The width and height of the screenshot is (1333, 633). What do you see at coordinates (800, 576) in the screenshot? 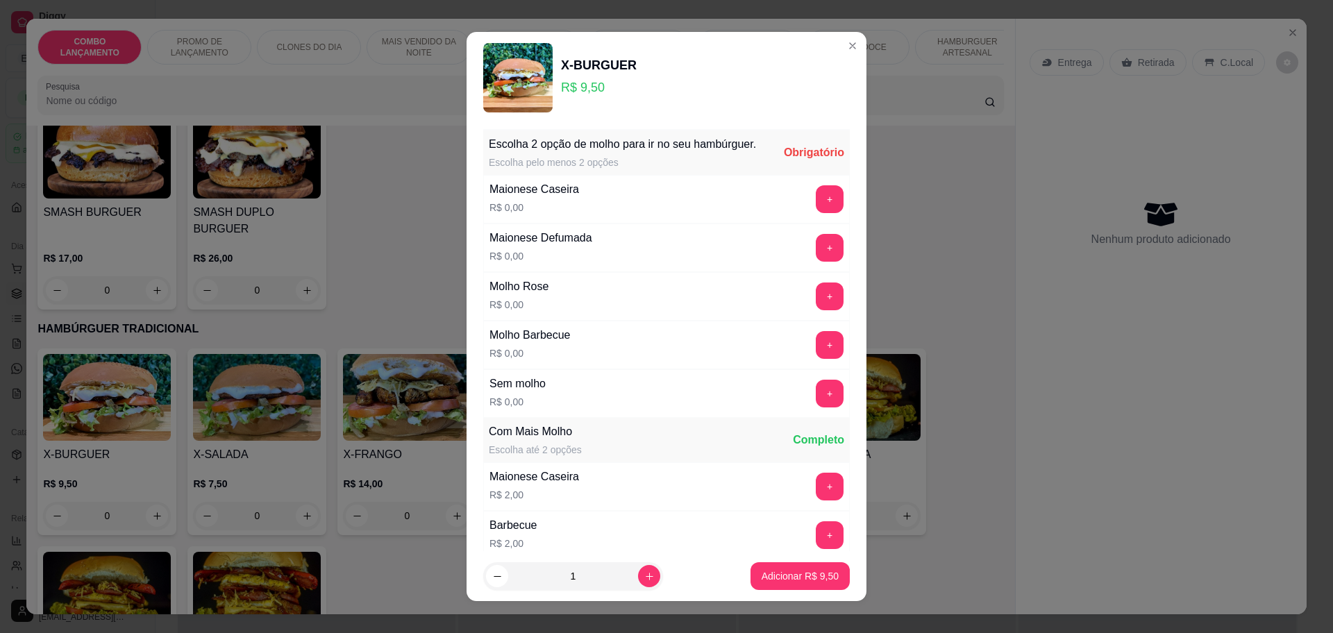
I see `p: Adicionar R$ 9,50` at bounding box center [800, 576].